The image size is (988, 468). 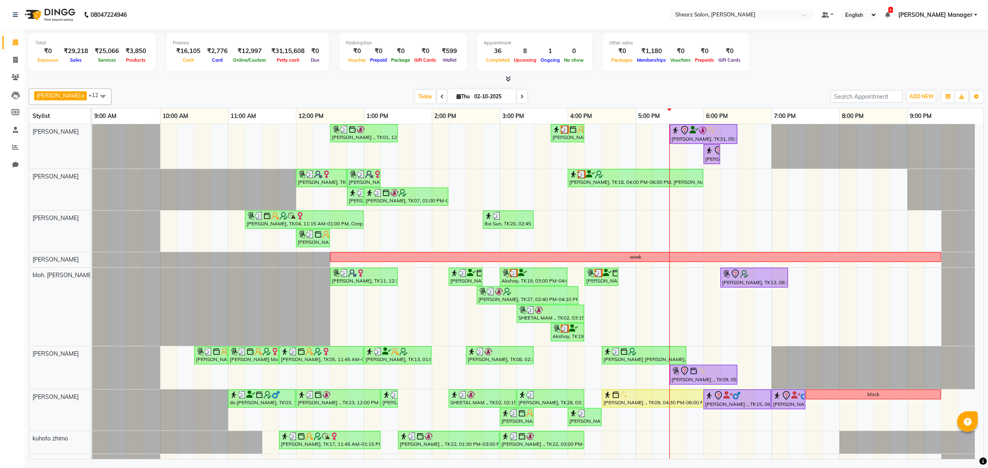 I want to click on span: Stylist, so click(x=41, y=116).